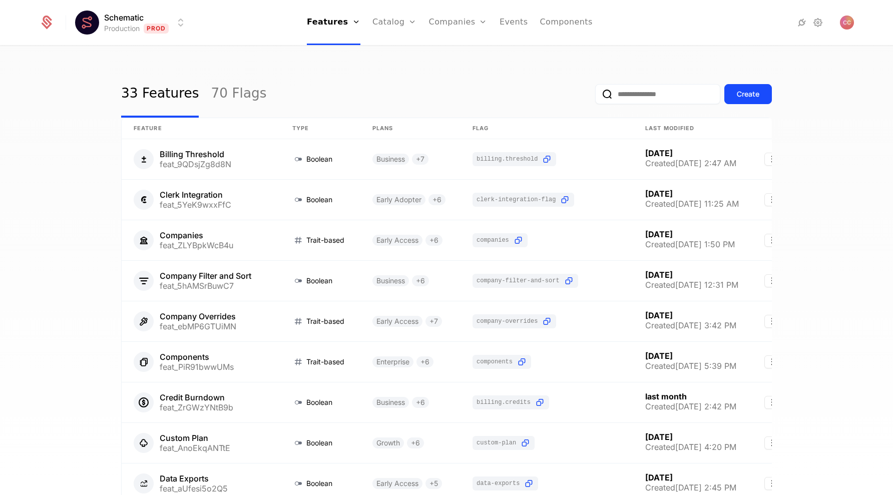 The height and width of the screenshot is (495, 893). What do you see at coordinates (124, 18) in the screenshot?
I see `span: Schematic` at bounding box center [124, 18].